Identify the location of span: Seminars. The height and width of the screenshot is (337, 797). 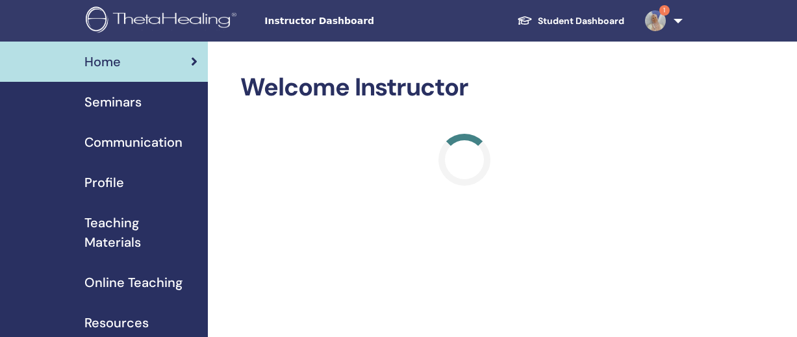
(113, 102).